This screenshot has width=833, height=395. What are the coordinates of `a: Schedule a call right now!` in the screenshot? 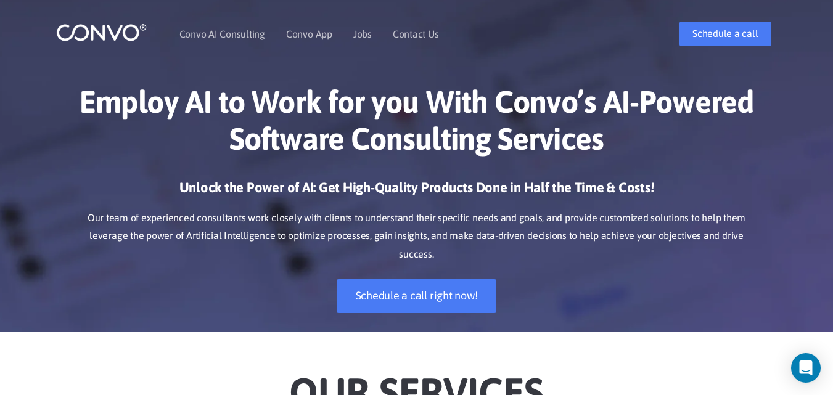 It's located at (417, 296).